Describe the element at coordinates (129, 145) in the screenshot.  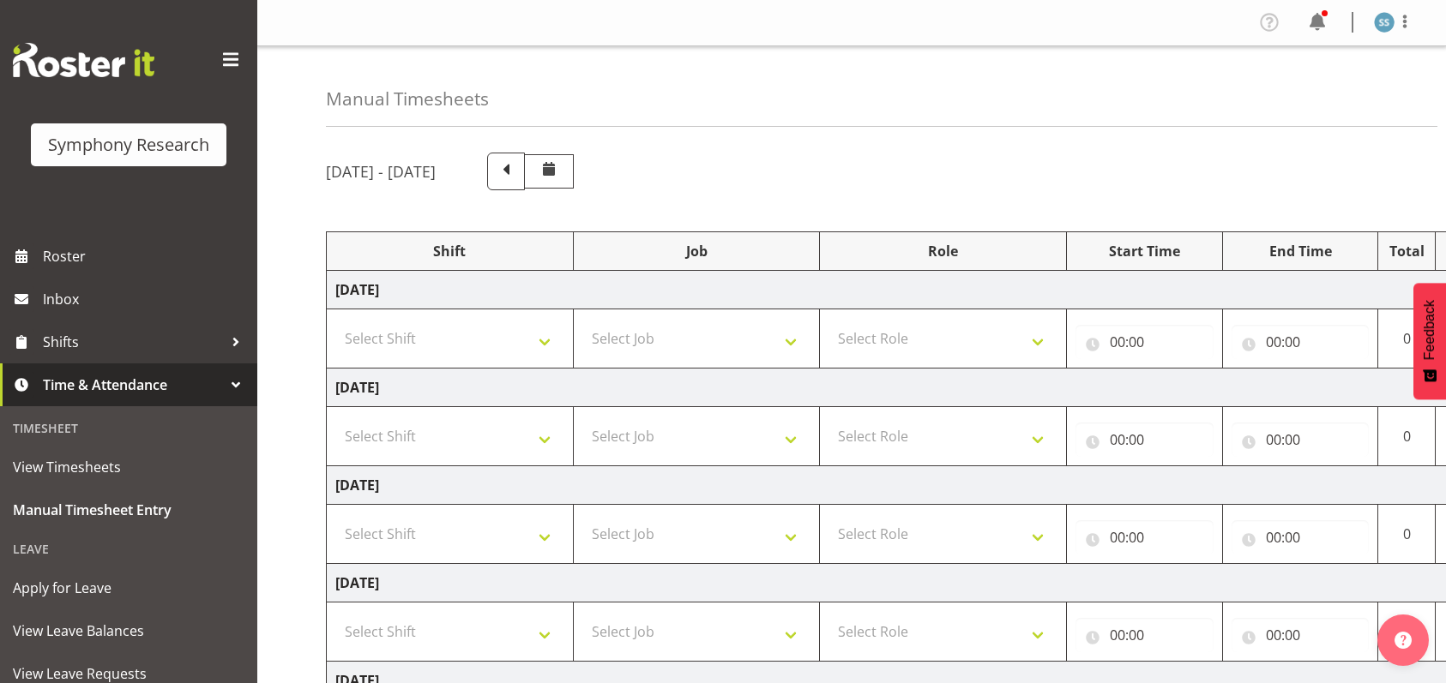
I see `div: Symphony Research` at that location.